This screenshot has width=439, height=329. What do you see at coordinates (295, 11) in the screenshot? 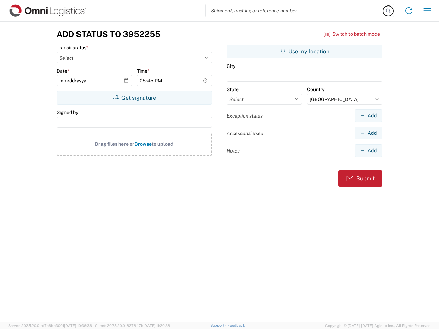
I see `input: Shipment, tracking or reference number` at bounding box center [295, 11].